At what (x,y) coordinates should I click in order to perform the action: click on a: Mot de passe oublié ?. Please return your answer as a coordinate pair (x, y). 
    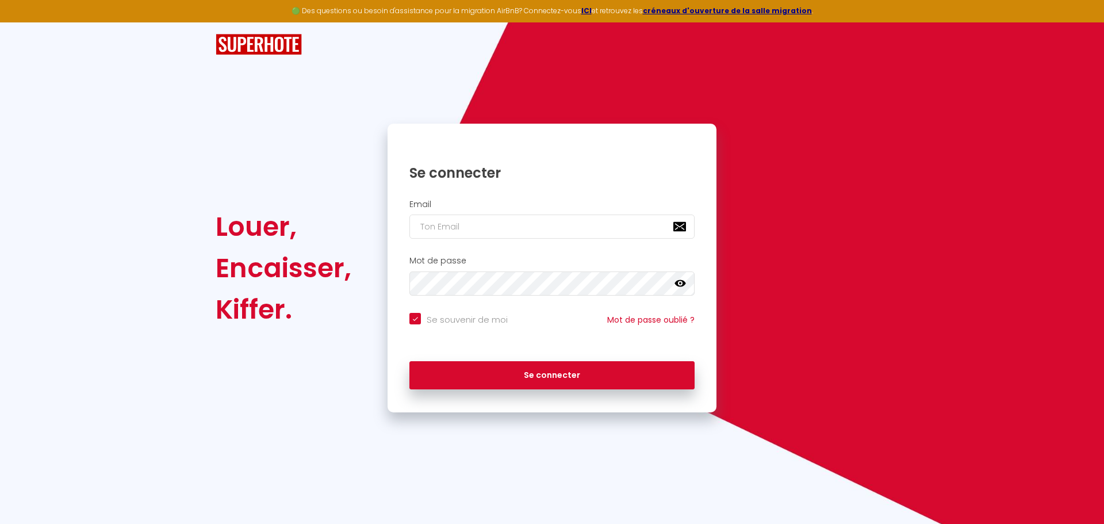
    Looking at the image, I should click on (651, 320).